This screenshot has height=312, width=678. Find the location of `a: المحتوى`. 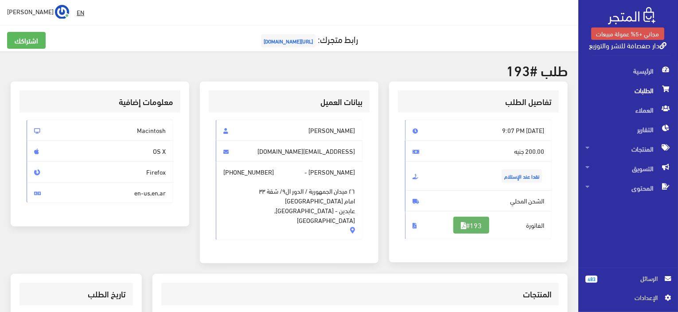

a: المحتوى is located at coordinates (628, 188).